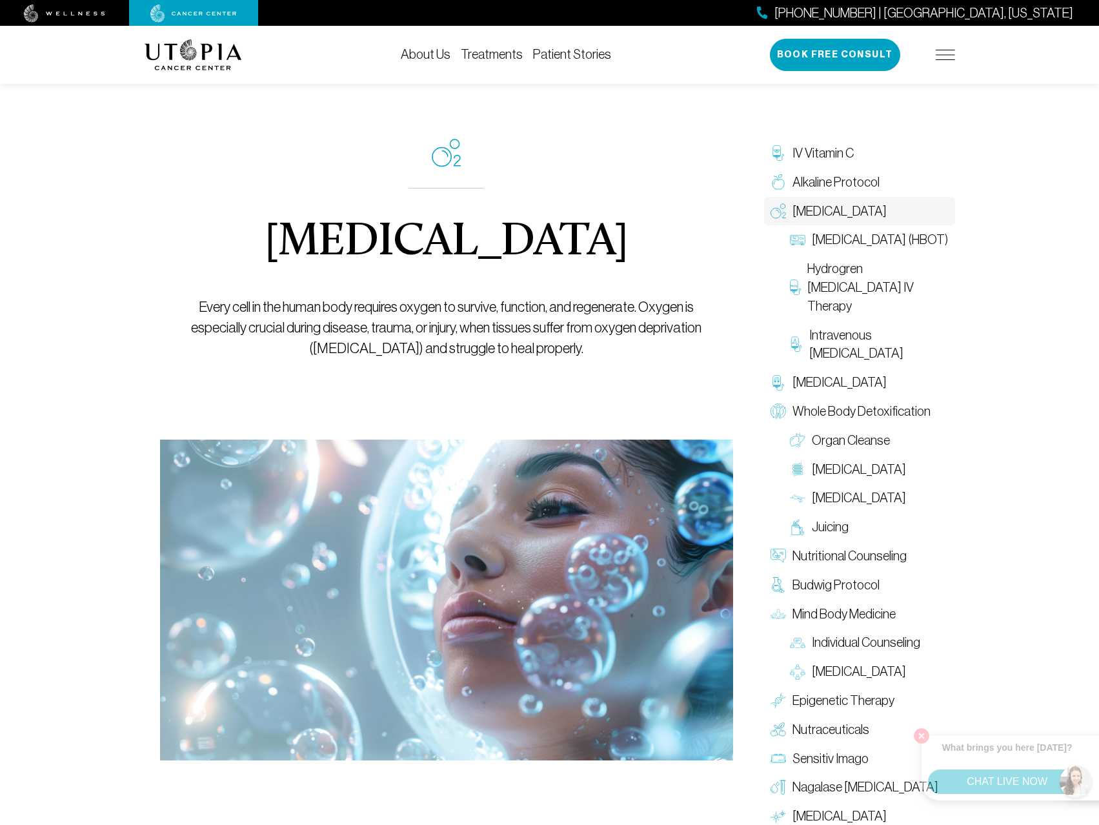 Image resolution: width=1099 pixels, height=825 pixels. I want to click on img: Hyperthermia, so click(778, 817).